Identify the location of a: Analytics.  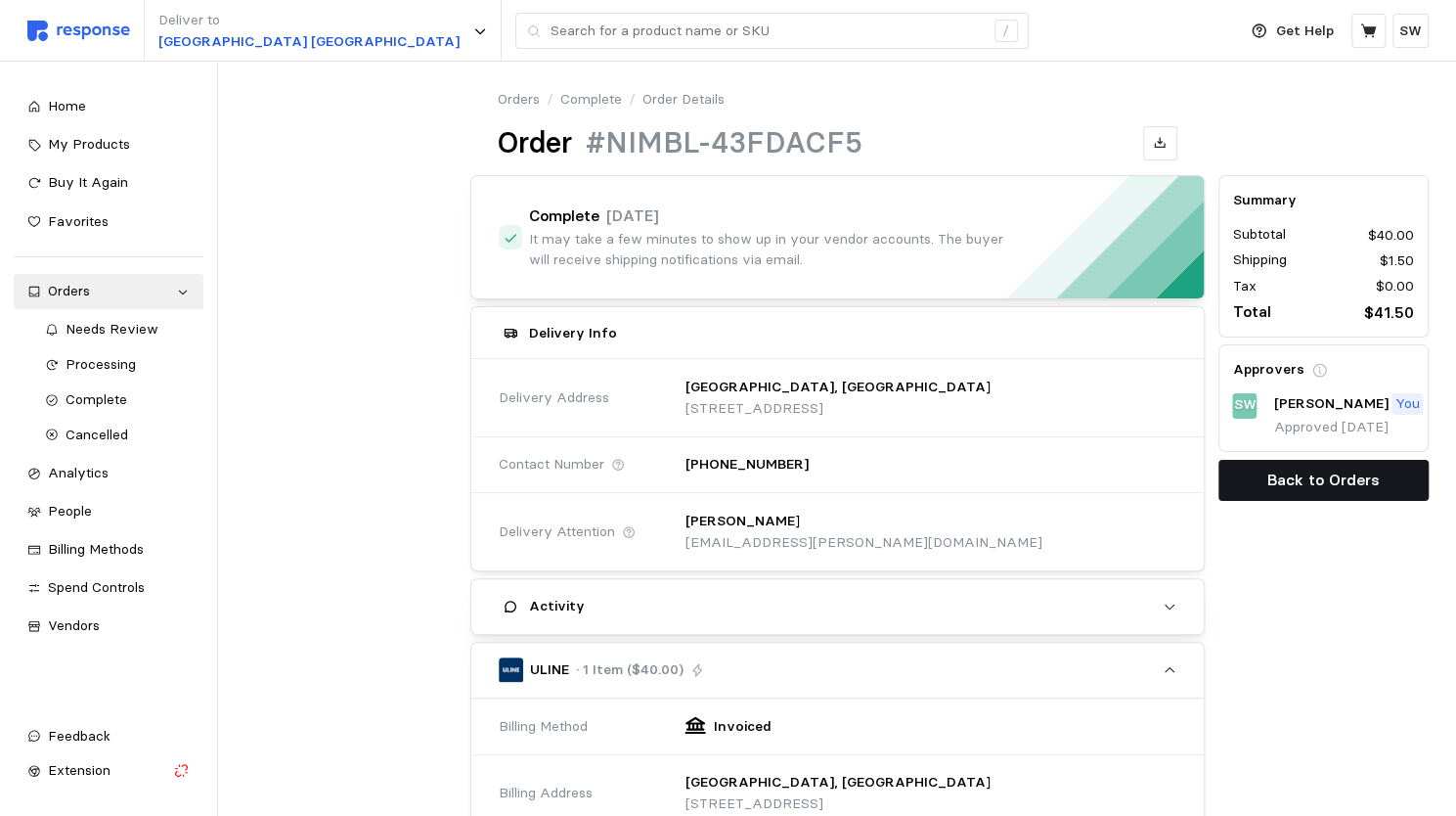
(108, 474).